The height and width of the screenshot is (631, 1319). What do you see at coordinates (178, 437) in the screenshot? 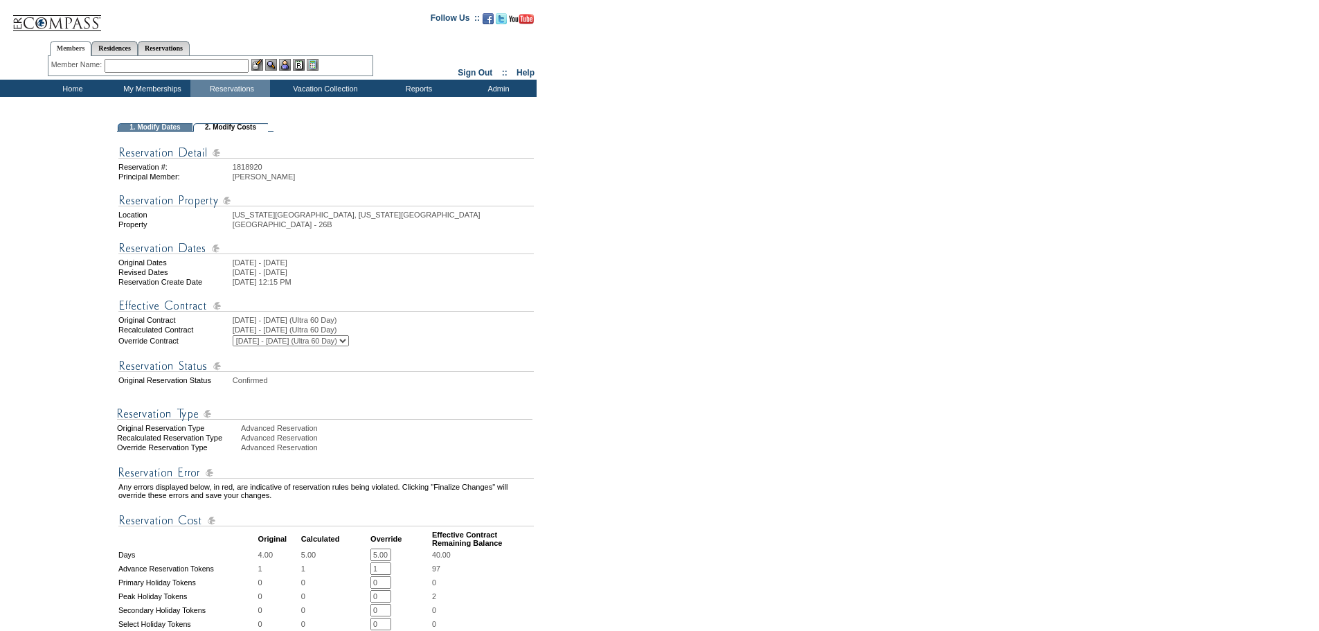
I see `div: Recalculated Reservation Type` at bounding box center [178, 437].